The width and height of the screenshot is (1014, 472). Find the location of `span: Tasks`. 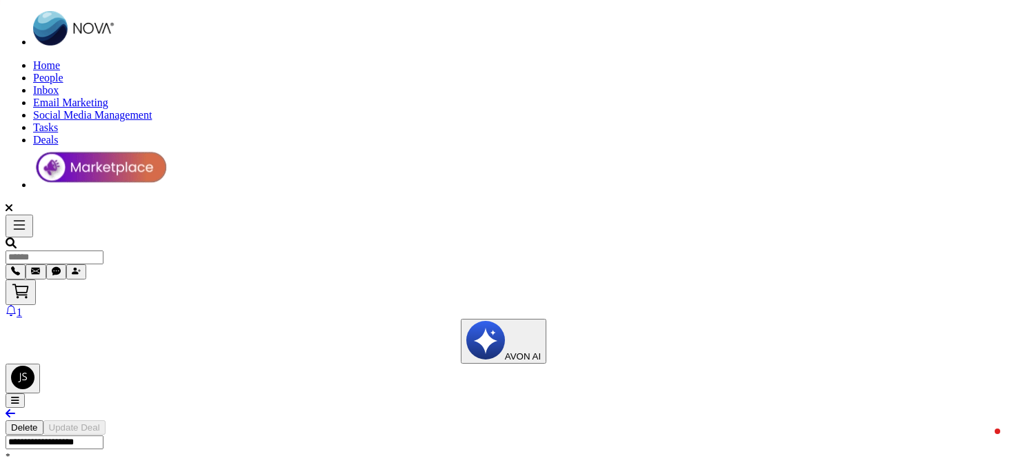

span: Tasks is located at coordinates (46, 127).